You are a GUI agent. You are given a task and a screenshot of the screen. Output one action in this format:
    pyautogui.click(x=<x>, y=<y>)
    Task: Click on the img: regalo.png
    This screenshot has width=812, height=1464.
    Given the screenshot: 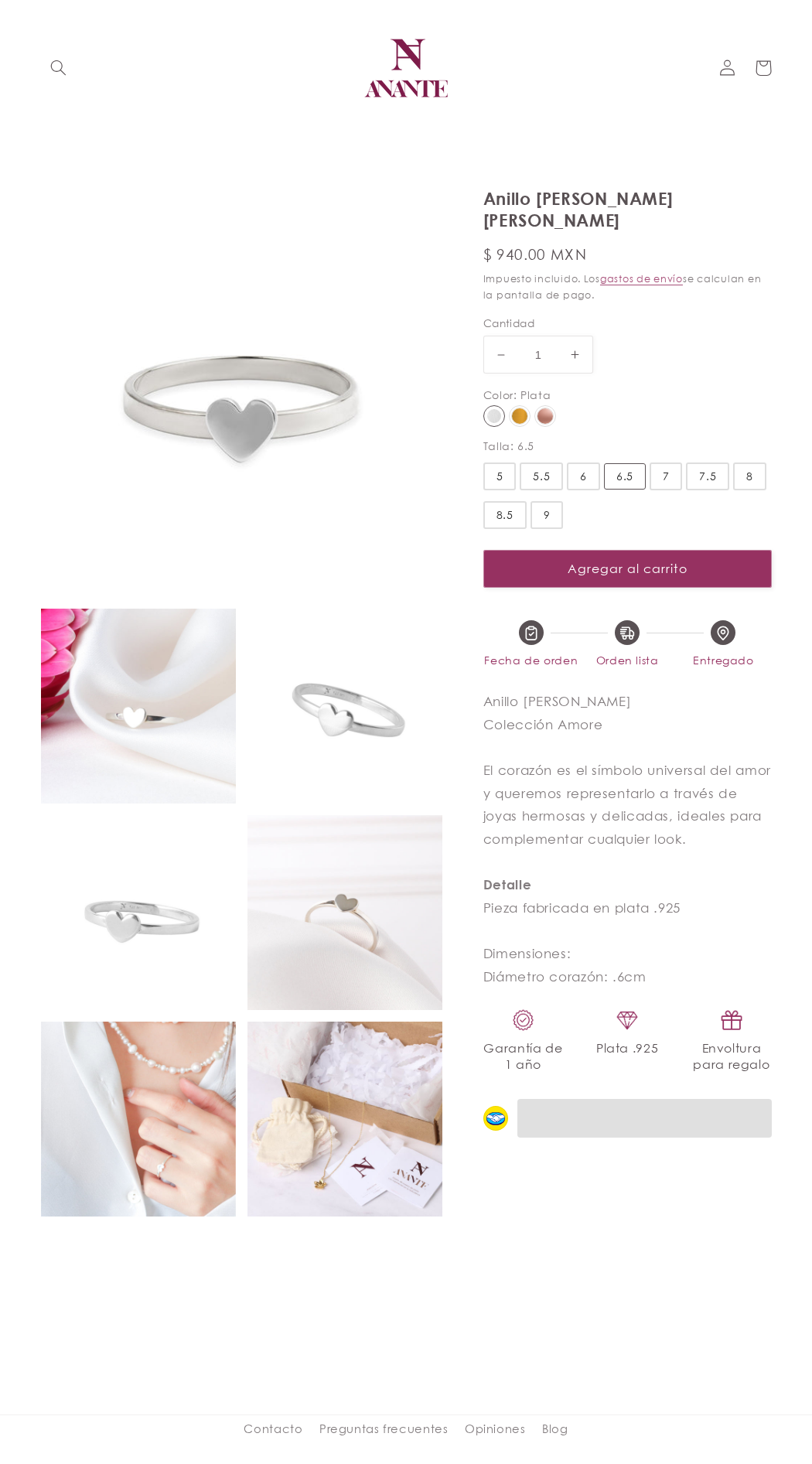 What is the action you would take?
    pyautogui.click(x=732, y=1021)
    